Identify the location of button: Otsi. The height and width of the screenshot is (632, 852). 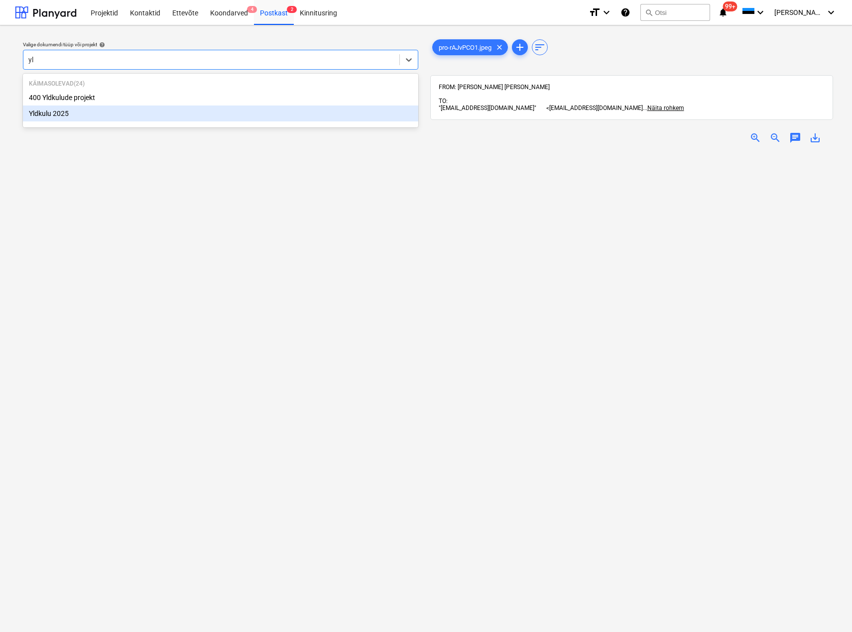
(675, 12).